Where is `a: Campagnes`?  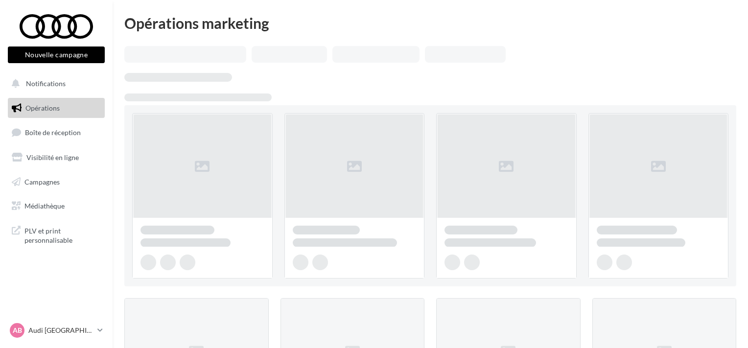 a: Campagnes is located at coordinates (56, 182).